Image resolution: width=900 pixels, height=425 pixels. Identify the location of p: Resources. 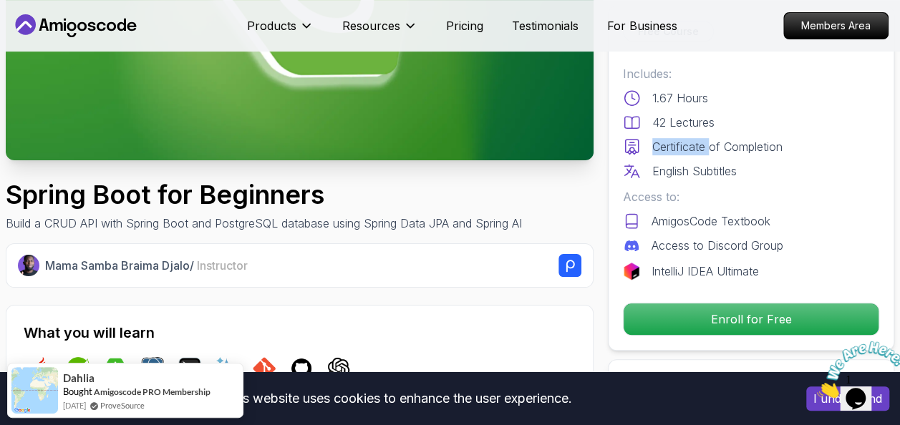
(371, 26).